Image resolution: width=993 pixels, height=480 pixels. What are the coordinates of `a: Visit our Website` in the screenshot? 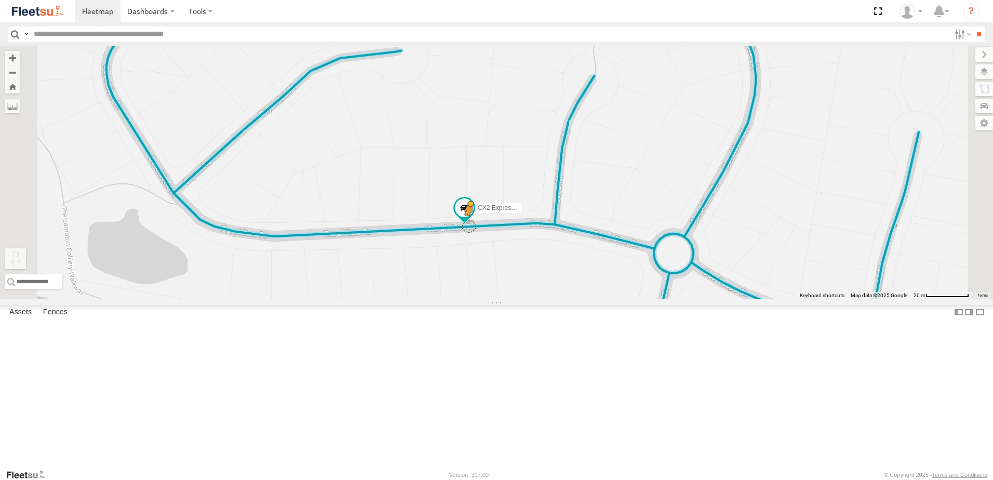 It's located at (30, 475).